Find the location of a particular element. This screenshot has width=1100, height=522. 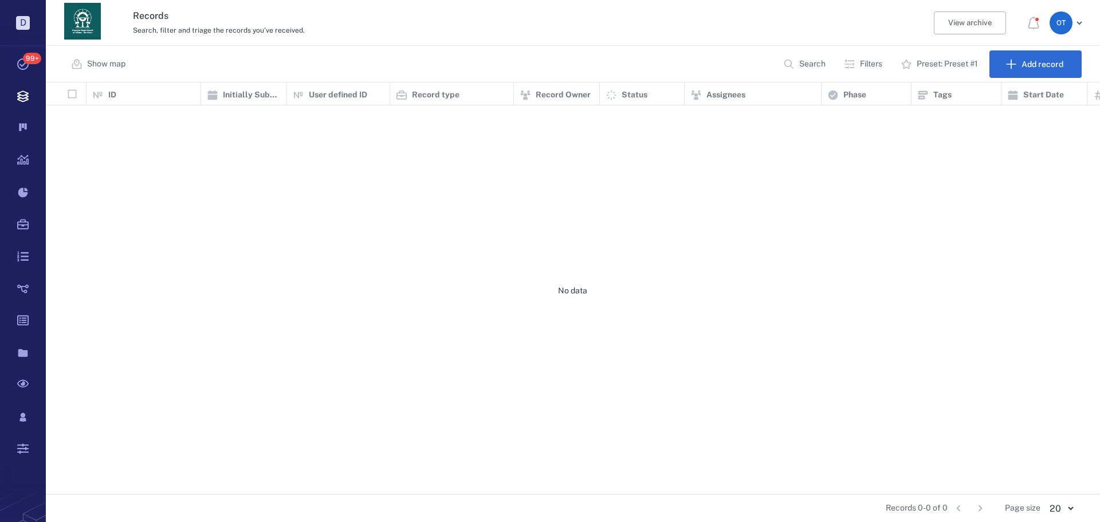

div: O T is located at coordinates (1061, 23).